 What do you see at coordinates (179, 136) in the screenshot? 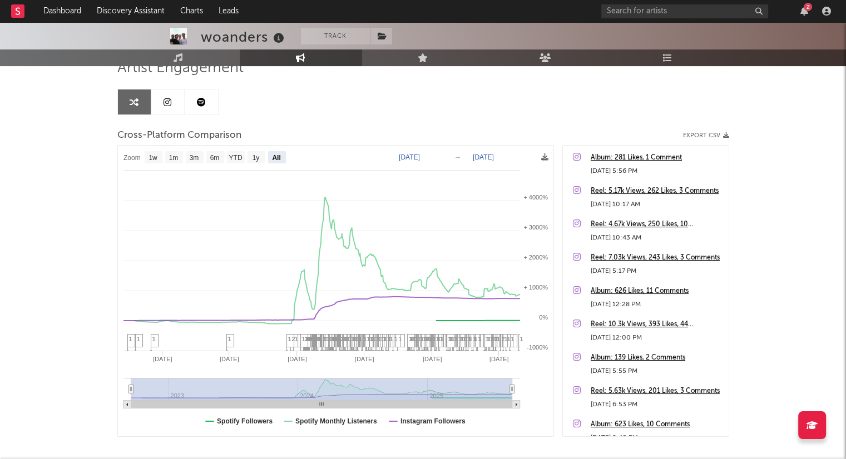
I see `span: Cross-Platform Comparison` at bounding box center [179, 136].